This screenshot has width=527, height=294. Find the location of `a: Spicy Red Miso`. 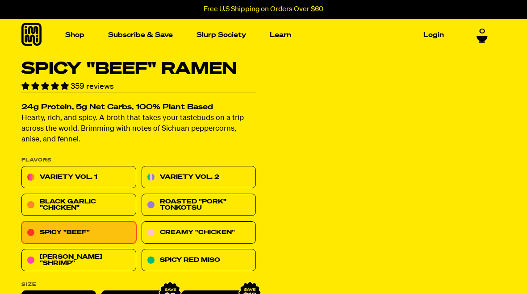

a: Spicy Red Miso is located at coordinates (199, 261).